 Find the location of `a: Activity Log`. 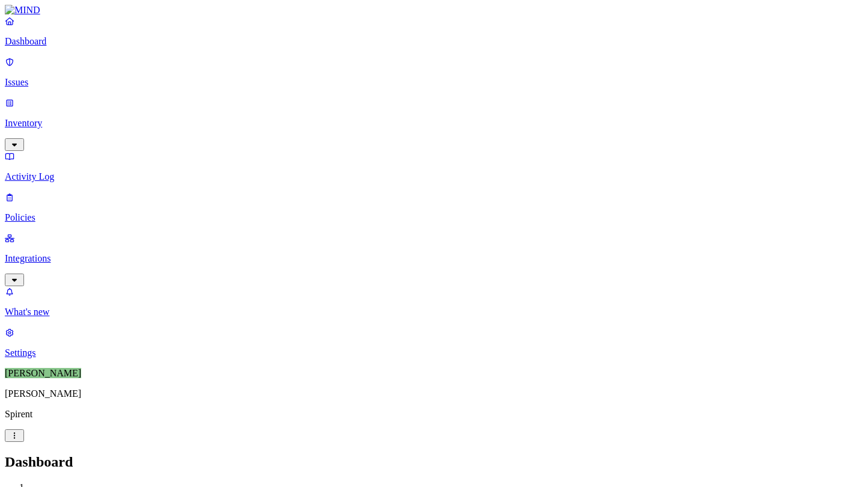

a: Activity Log is located at coordinates (433, 167).